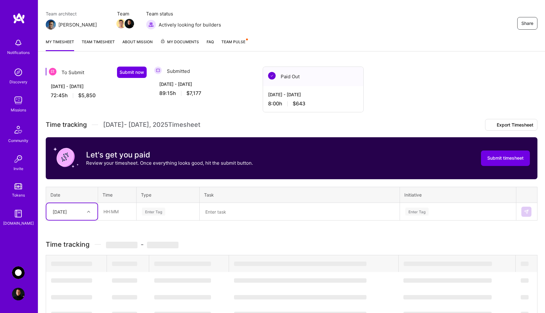 The image size is (545, 313). What do you see at coordinates (18, 52) in the screenshot?
I see `div: Notifications` at bounding box center [18, 52].